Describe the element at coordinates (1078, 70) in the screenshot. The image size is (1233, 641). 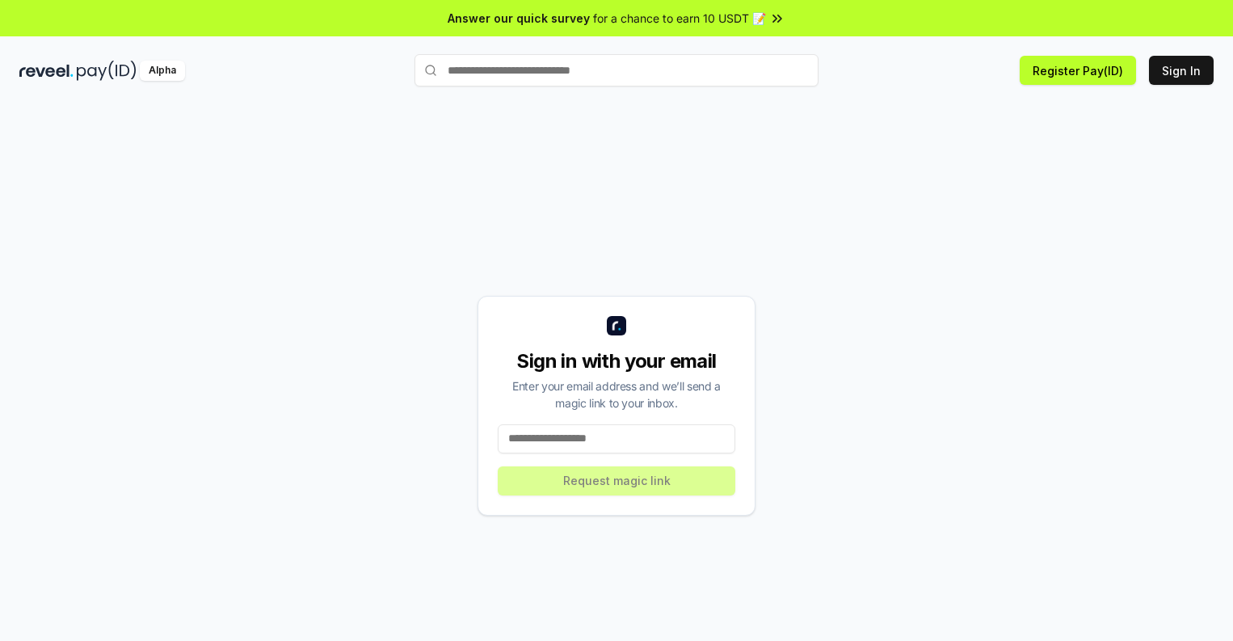
I see `button: Register Pay(ID)` at that location.